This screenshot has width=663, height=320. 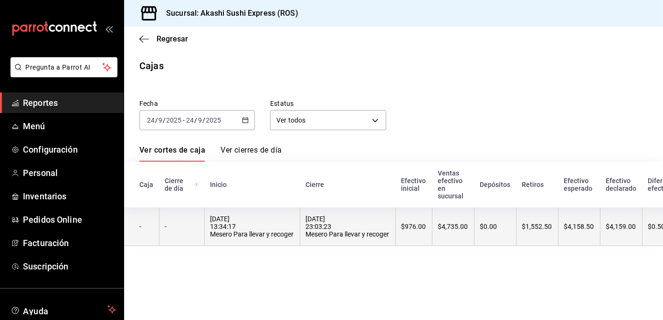 I want to click on div: Efectivo esperado, so click(x=579, y=185).